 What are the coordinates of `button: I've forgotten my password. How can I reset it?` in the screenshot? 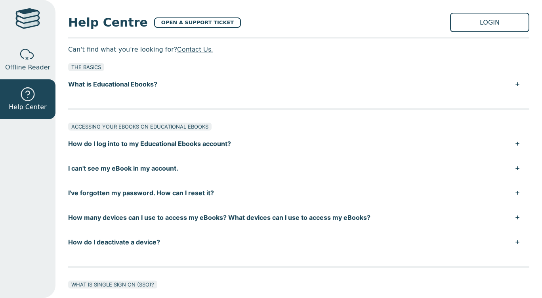 It's located at (299, 193).